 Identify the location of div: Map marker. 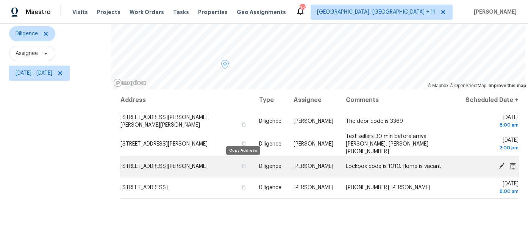
(225, 66).